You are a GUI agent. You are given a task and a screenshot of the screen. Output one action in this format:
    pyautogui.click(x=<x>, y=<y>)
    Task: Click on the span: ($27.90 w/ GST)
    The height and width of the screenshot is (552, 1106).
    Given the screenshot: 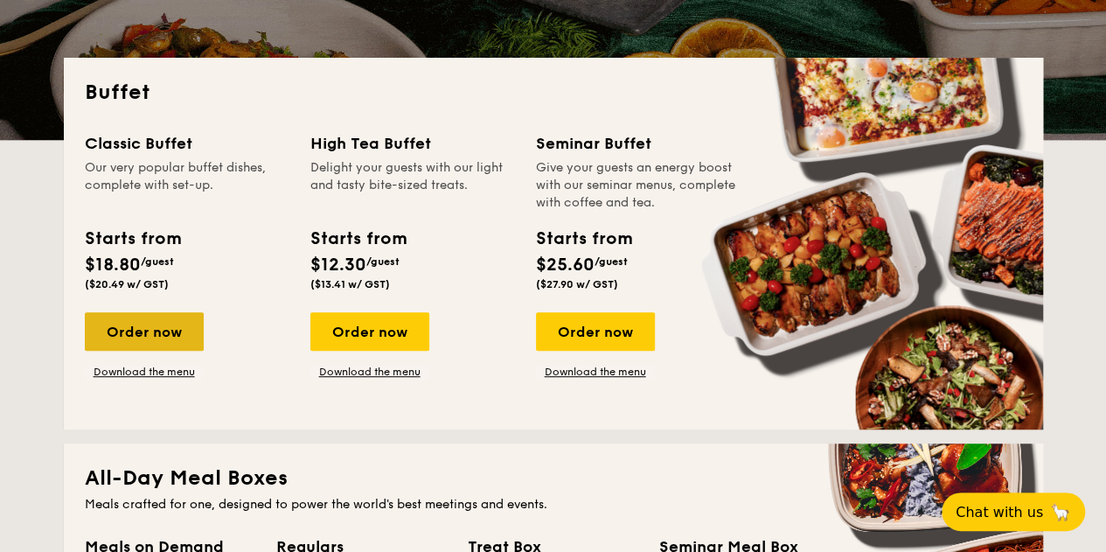 What is the action you would take?
    pyautogui.click(x=577, y=284)
    